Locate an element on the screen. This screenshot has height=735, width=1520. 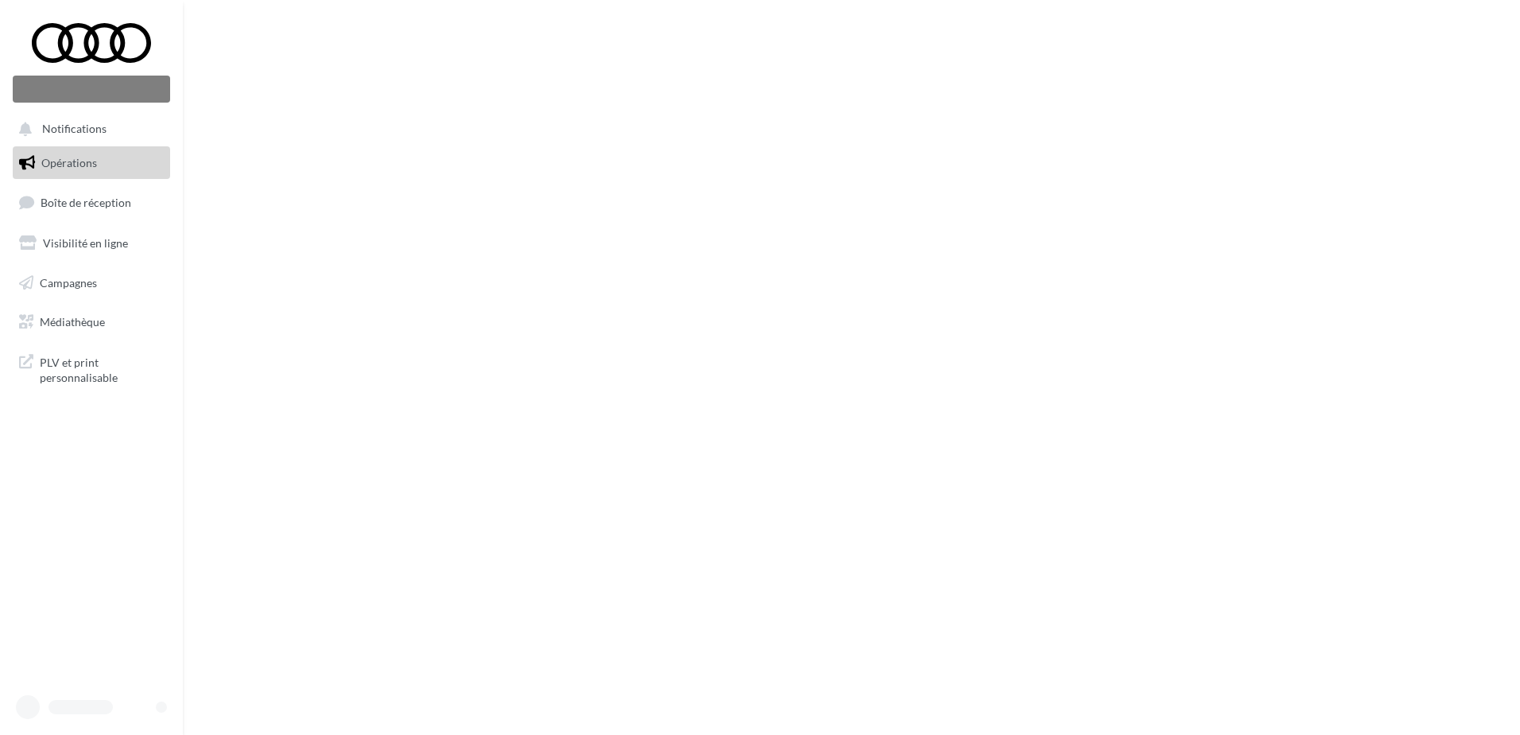
span: Opérations is located at coordinates (69, 162).